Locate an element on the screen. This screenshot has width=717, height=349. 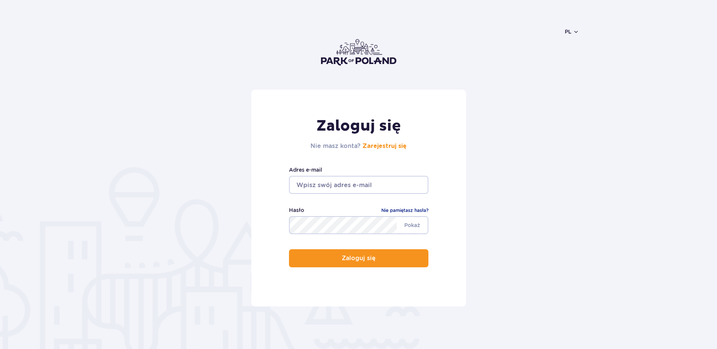
label: Adres e-mail is located at coordinates (358, 170).